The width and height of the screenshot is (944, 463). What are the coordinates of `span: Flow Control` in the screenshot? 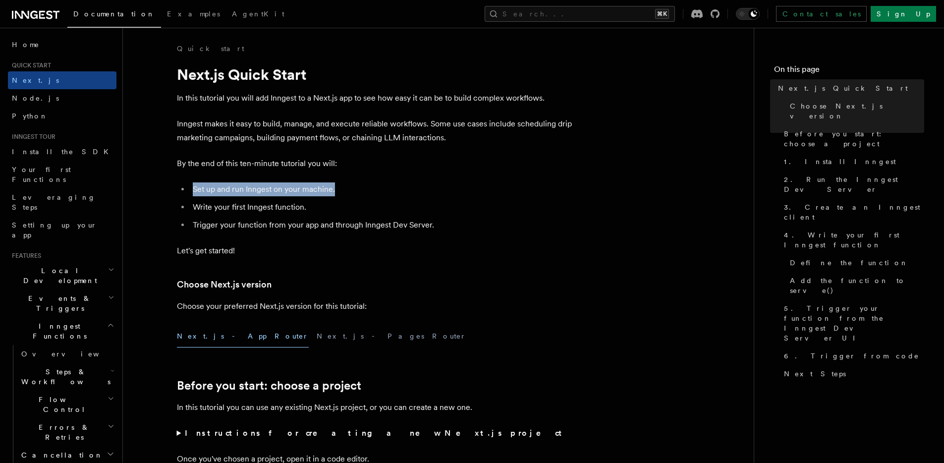 It's located at (62, 405).